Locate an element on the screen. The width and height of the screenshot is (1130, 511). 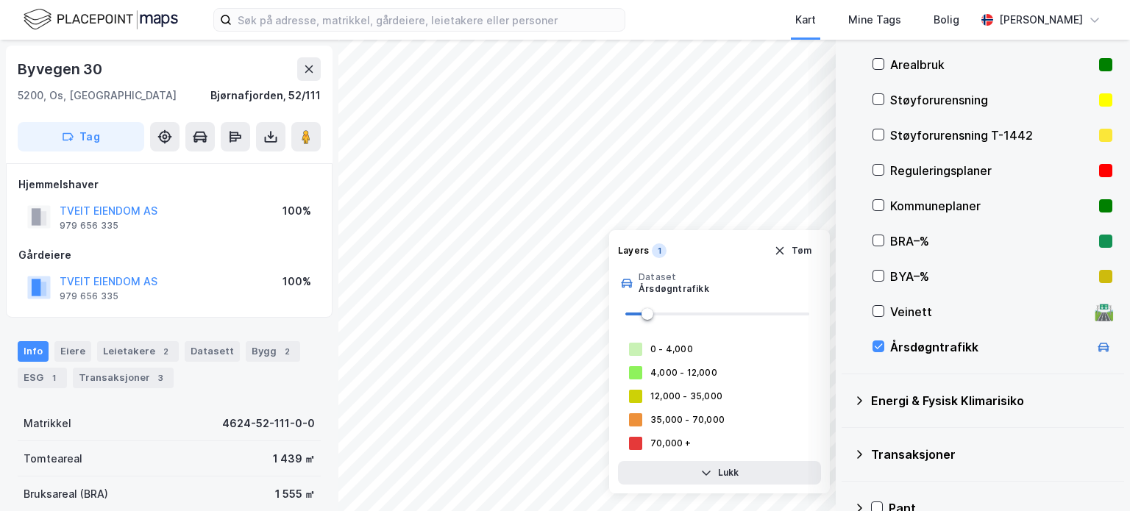
div: Støyforurensning T-1442 is located at coordinates (991, 135).